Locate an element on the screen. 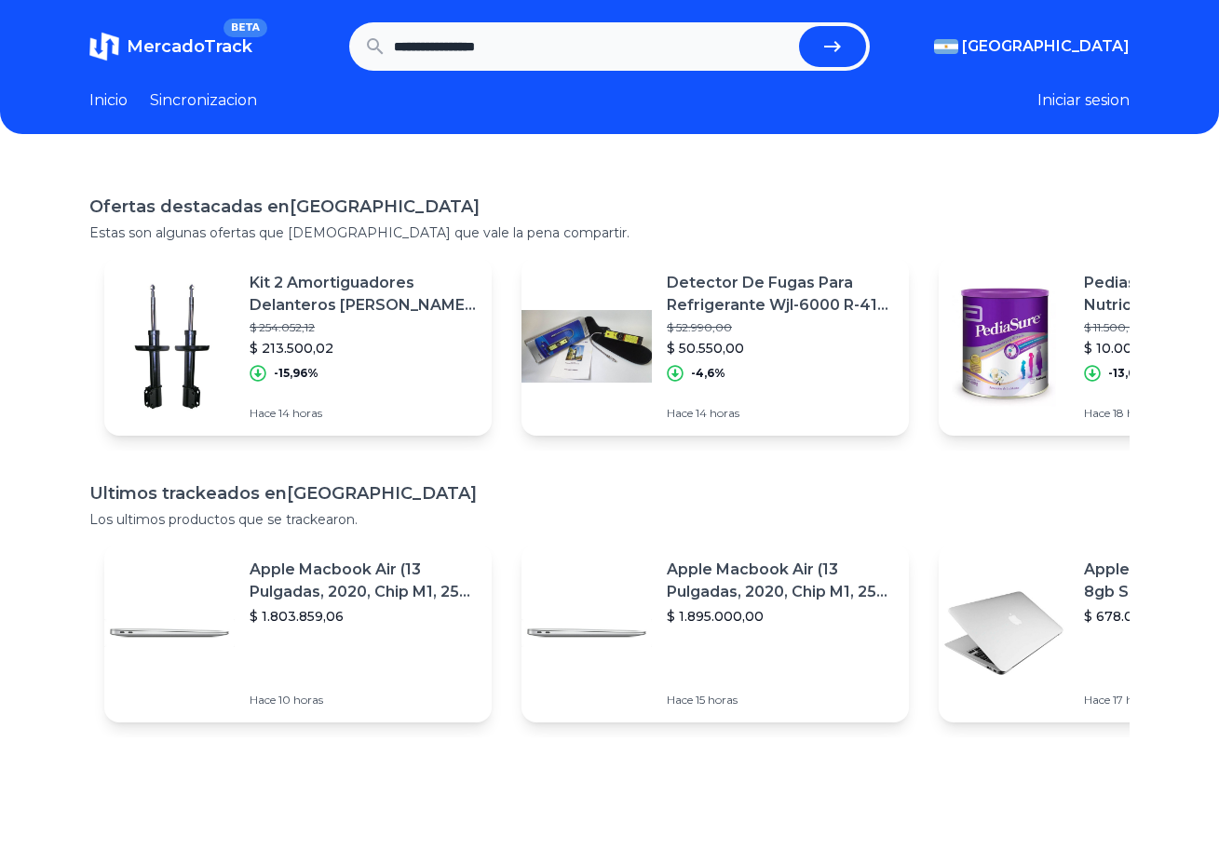 This screenshot has height=863, width=1219. span: MercadoTrack is located at coordinates (189, 47).